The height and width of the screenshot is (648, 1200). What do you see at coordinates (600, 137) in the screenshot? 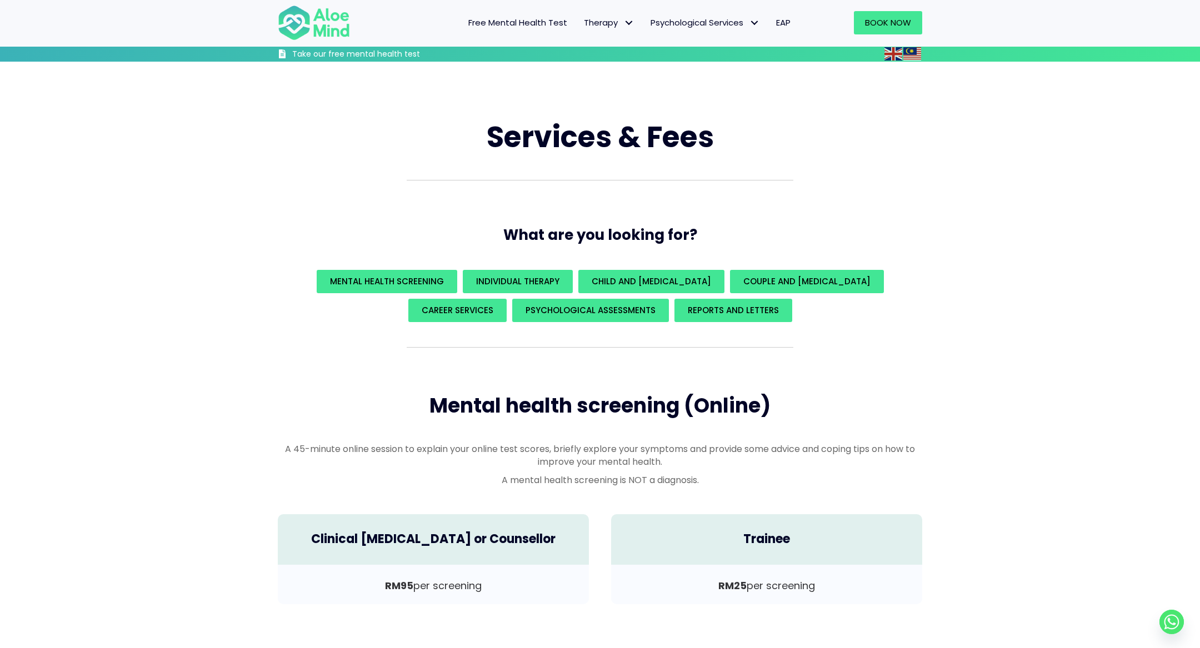
I see `span: Services & Fees` at bounding box center [600, 137].